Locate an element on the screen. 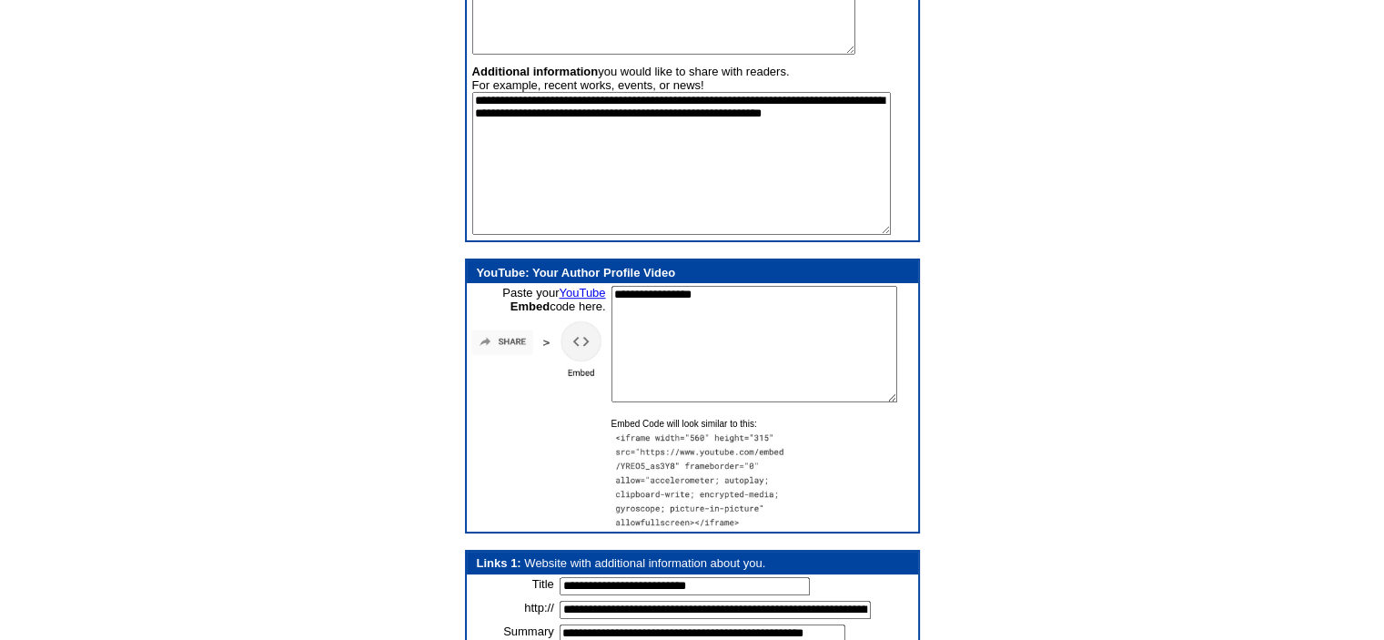 Image resolution: width=1384 pixels, height=640 pixels. font: Summary is located at coordinates (529, 631).